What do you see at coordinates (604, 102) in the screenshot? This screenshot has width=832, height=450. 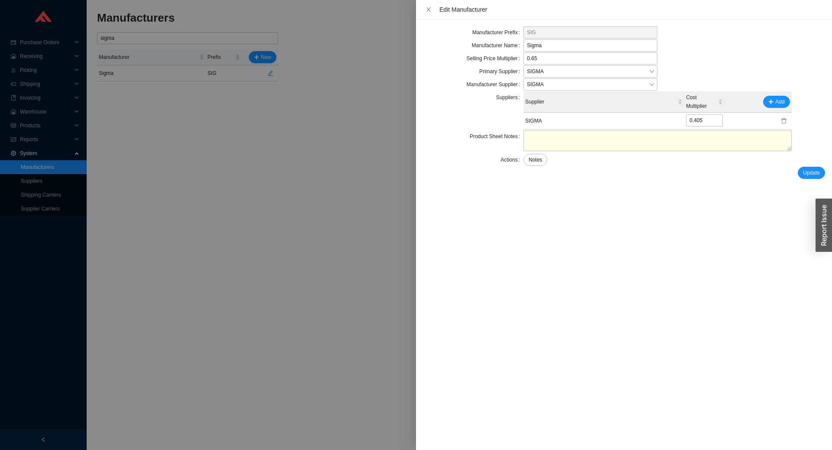 I see `th: Supplier sortable` at bounding box center [604, 102].